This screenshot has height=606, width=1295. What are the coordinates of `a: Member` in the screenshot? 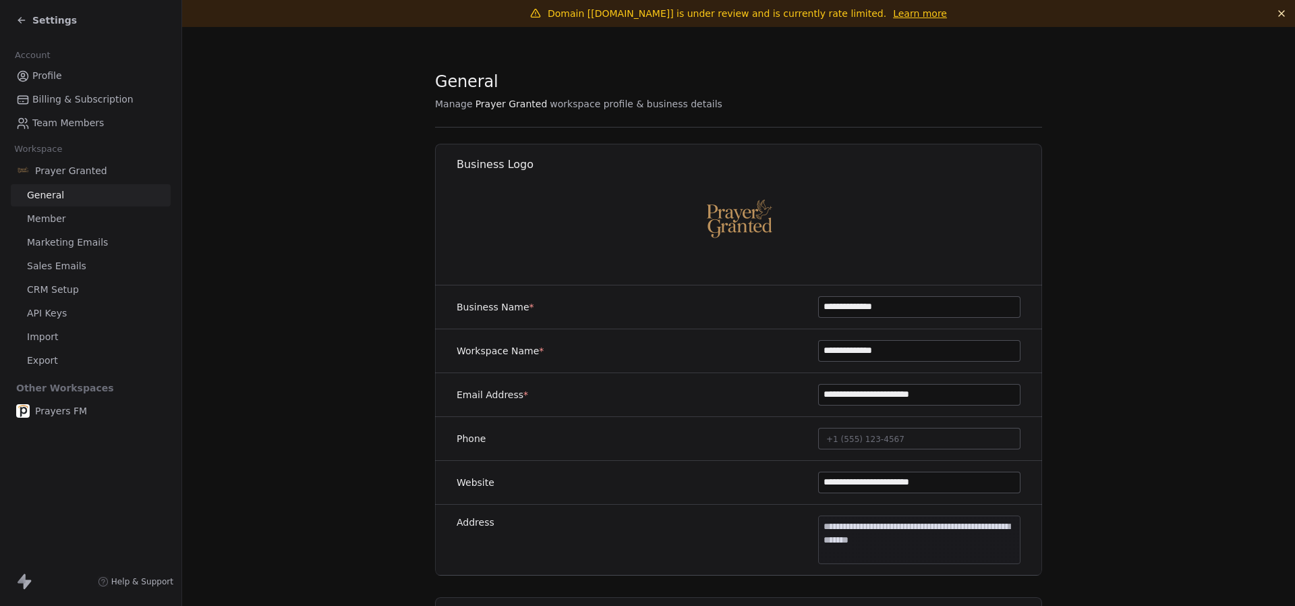 It's located at (90, 219).